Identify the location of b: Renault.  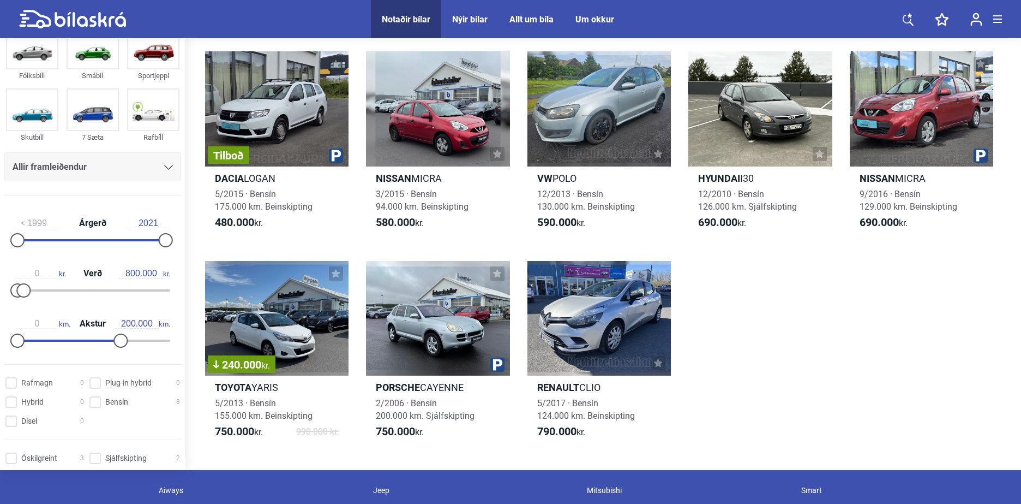
(558, 387).